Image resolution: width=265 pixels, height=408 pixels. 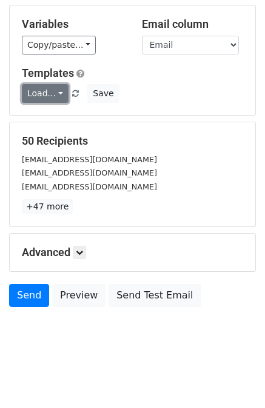 What do you see at coordinates (59, 45) in the screenshot?
I see `a: Copy/paste...` at bounding box center [59, 45].